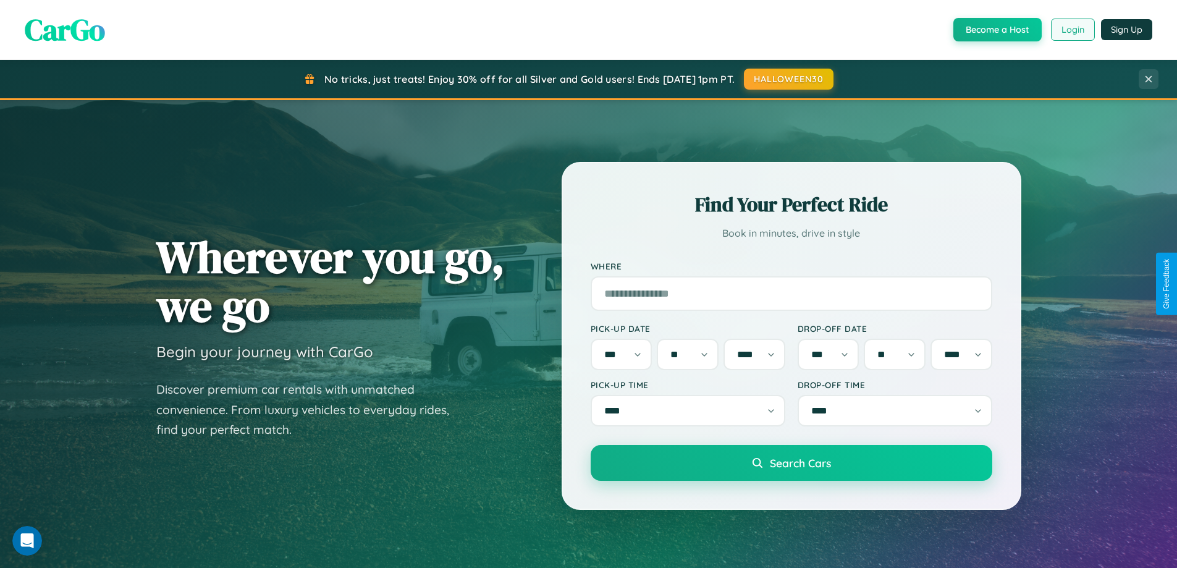 The width and height of the screenshot is (1177, 568). I want to click on label: Pick-up Date, so click(688, 328).